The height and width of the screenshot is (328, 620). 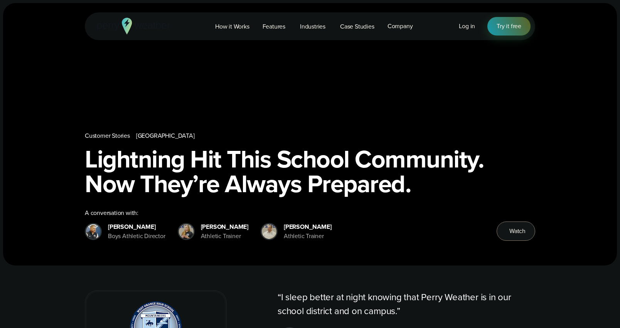 What do you see at coordinates (313, 27) in the screenshot?
I see `span: Industries` at bounding box center [313, 27].